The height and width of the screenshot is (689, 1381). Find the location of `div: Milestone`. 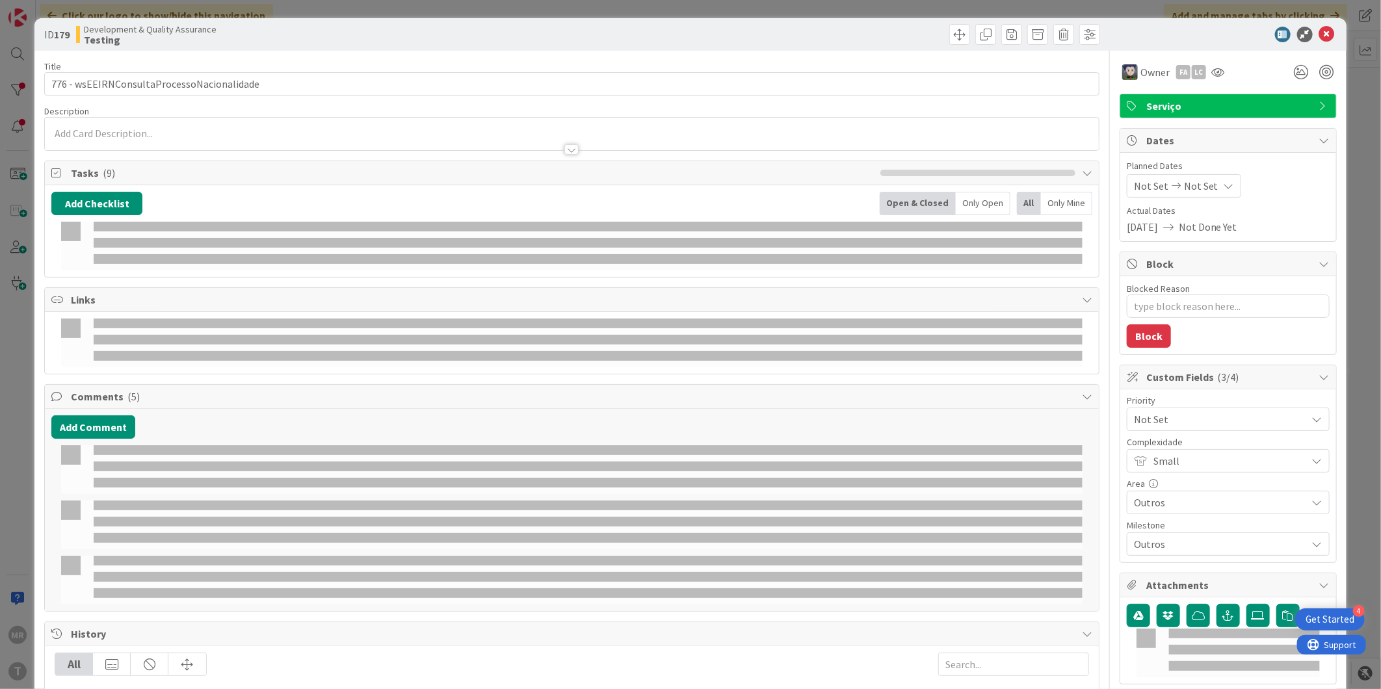

div: Milestone is located at coordinates (1229, 526).